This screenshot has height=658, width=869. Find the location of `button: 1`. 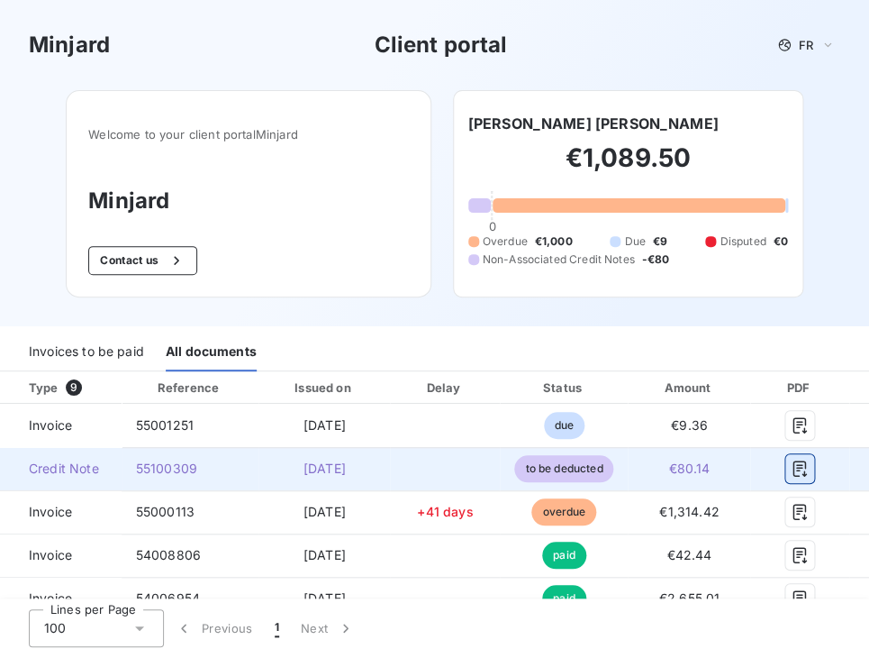

button: 1 is located at coordinates (277, 628).